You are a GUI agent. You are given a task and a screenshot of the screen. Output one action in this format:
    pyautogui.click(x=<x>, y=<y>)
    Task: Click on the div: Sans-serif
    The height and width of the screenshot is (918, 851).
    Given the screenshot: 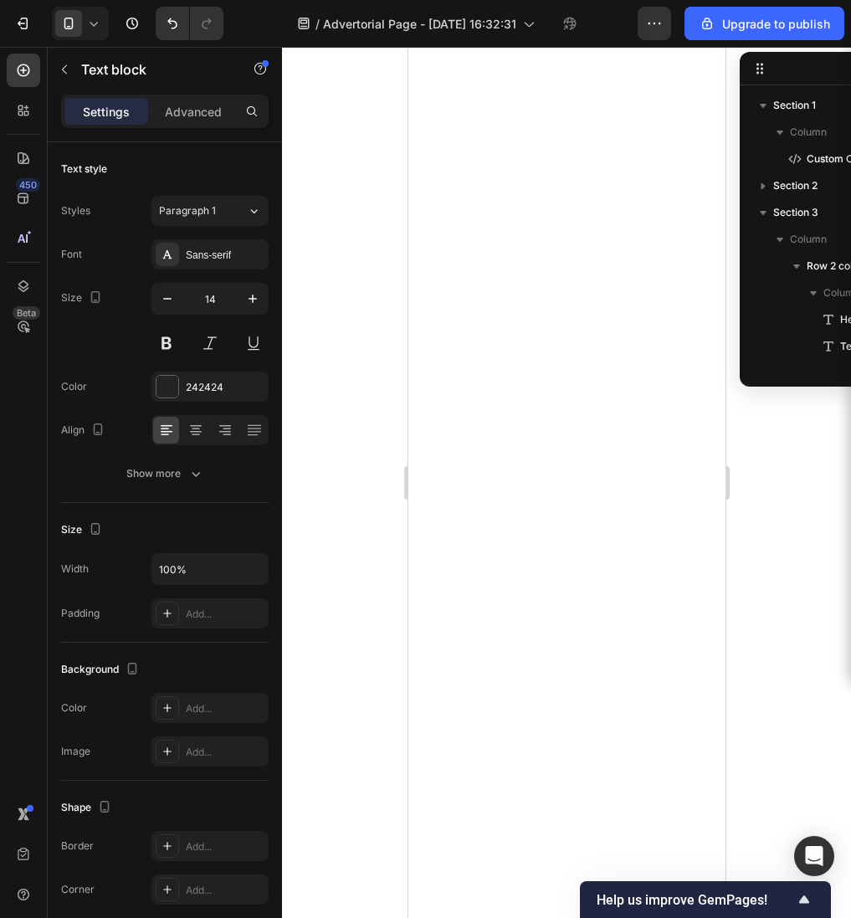 What is the action you would take?
    pyautogui.click(x=225, y=255)
    